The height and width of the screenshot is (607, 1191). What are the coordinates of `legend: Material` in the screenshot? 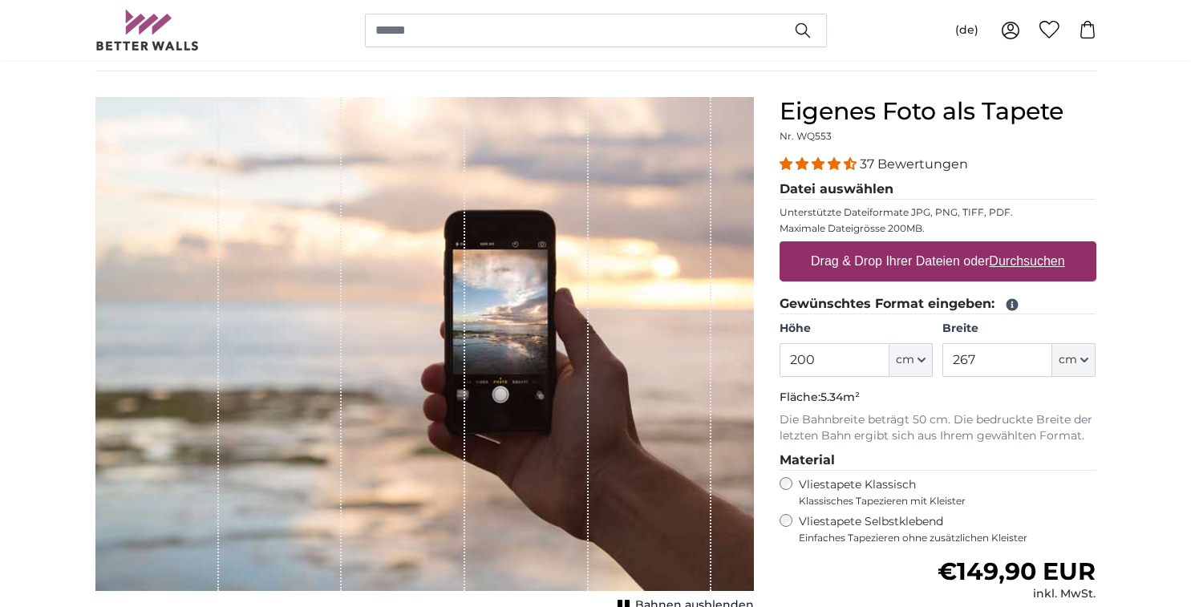 It's located at (938, 461).